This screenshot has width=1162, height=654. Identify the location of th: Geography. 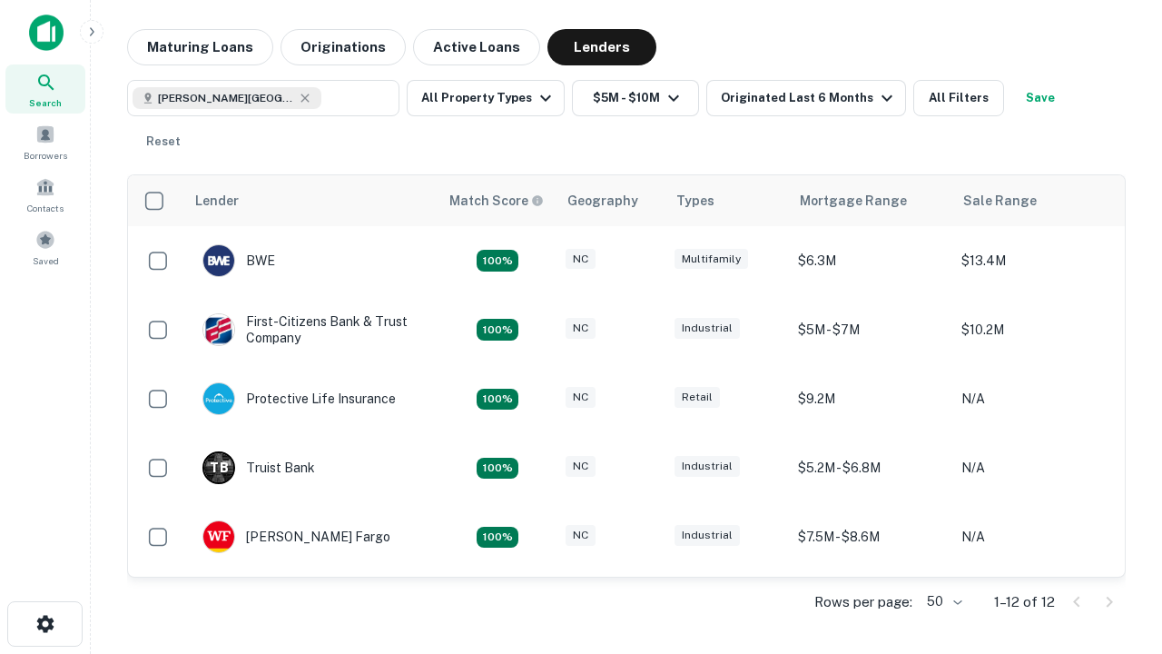
(611, 201).